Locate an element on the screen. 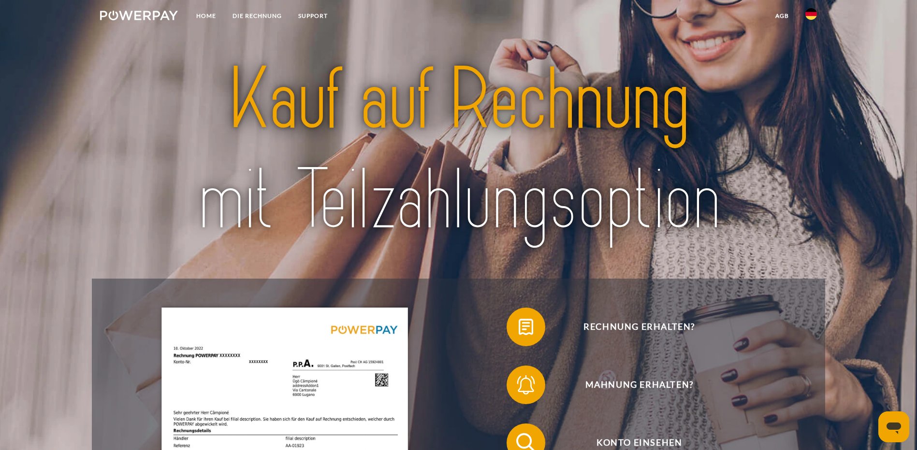  span: Mahnung erhalten? is located at coordinates (639, 385).